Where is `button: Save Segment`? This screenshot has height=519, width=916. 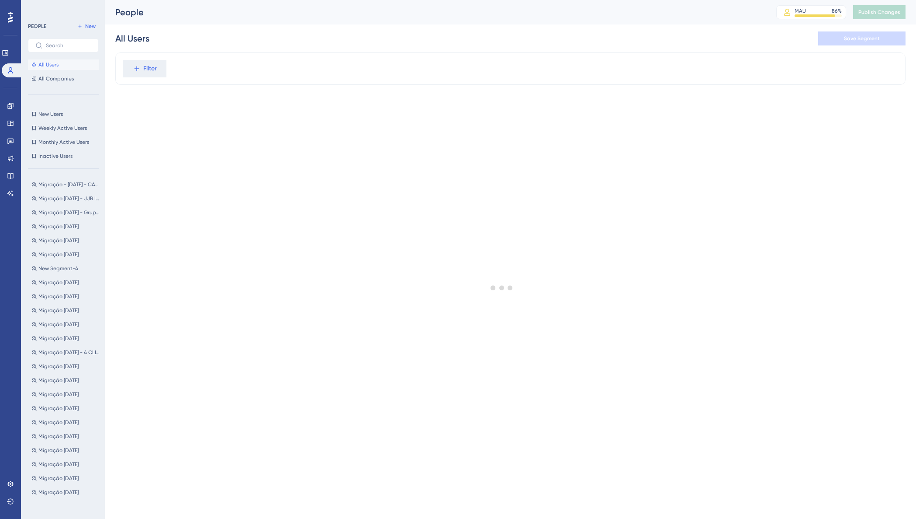
button: Save Segment is located at coordinates (862, 38).